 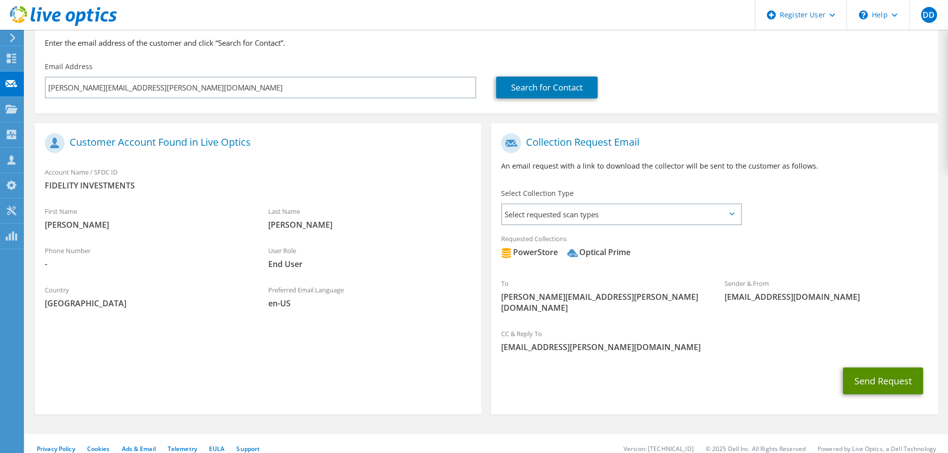 What do you see at coordinates (216, 449) in the screenshot?
I see `a: EULA` at bounding box center [216, 449].